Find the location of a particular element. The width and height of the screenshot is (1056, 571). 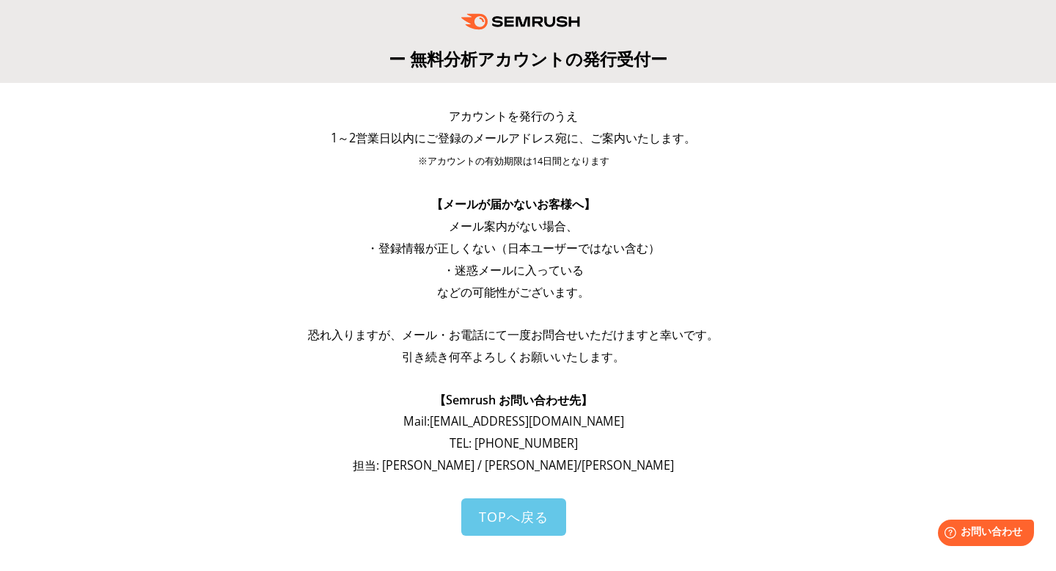

a: TOPへ戻る is located at coordinates (513, 516).